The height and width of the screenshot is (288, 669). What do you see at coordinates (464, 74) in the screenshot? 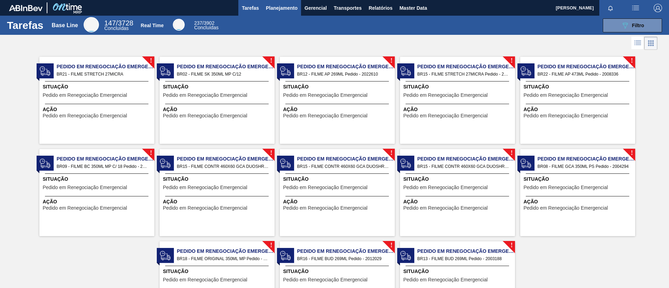
I see `span: BR15 - FILME STRETCH 27MICRA Pedido - 2001733` at bounding box center [464, 74].